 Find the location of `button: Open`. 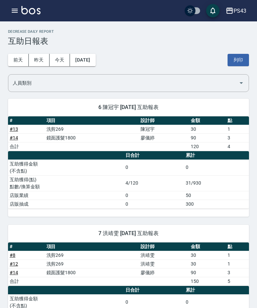

button: Open is located at coordinates (241, 83).